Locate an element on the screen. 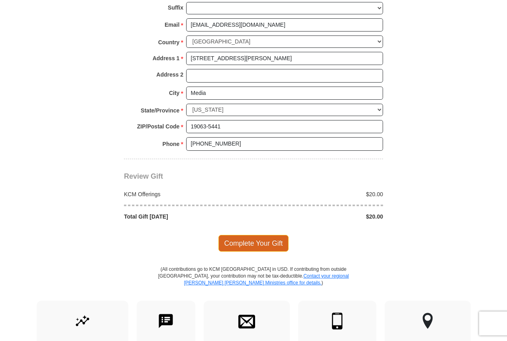  strong: Email is located at coordinates (172, 25).